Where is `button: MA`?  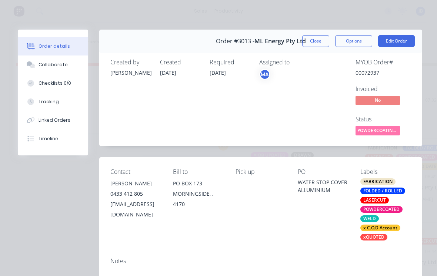 button: MA is located at coordinates (265, 74).